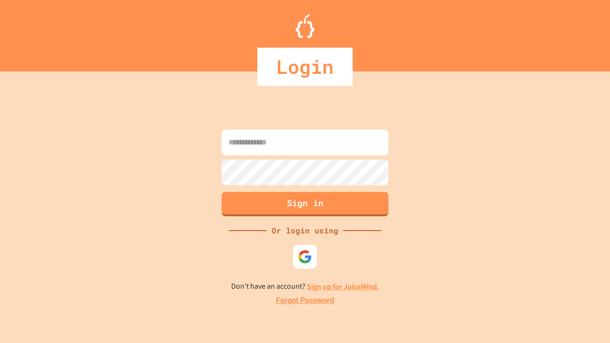 The image size is (610, 343). What do you see at coordinates (305, 26) in the screenshot?
I see `img: Logo.svg` at bounding box center [305, 26].